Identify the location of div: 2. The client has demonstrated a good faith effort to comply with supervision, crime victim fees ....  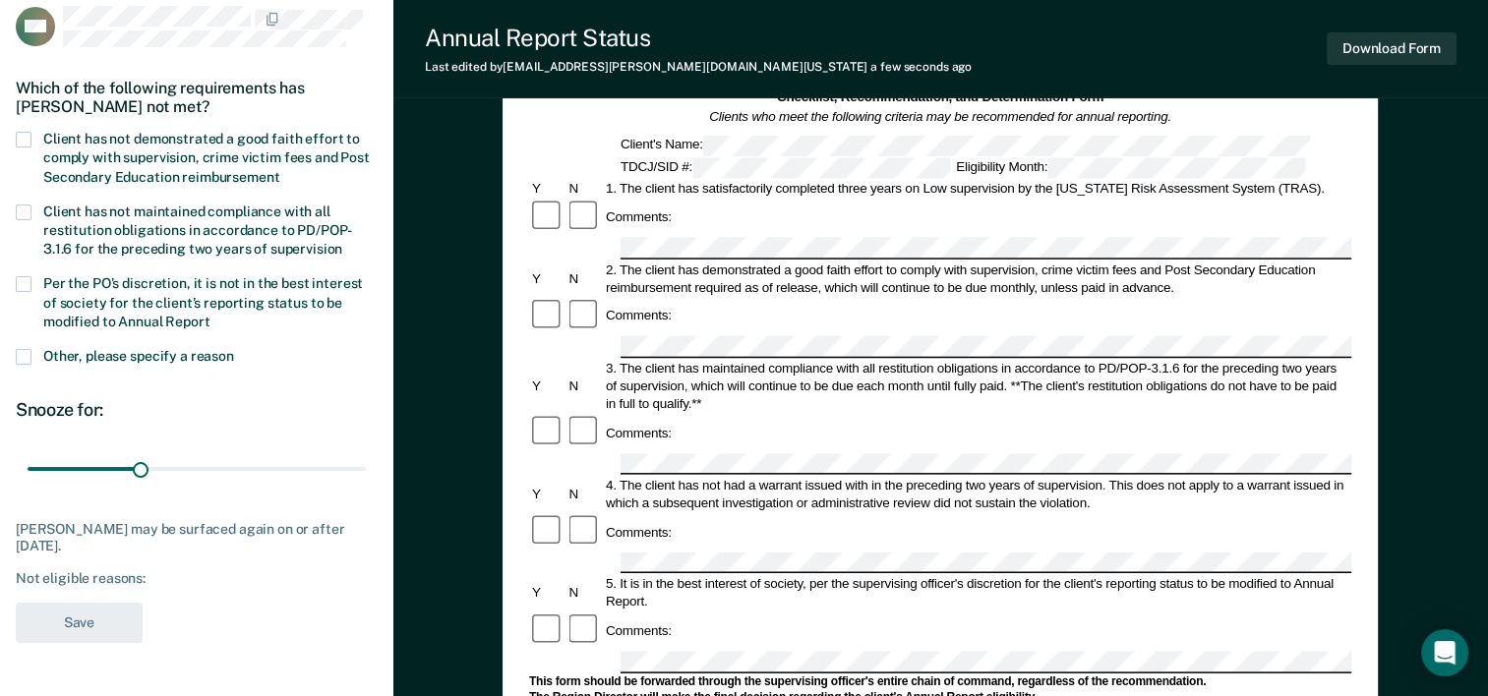
(977, 278).